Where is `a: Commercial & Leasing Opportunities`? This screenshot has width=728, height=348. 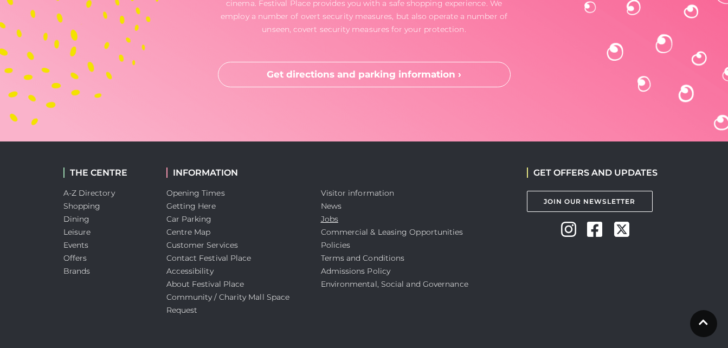 a: Commercial & Leasing Opportunities is located at coordinates (392, 232).